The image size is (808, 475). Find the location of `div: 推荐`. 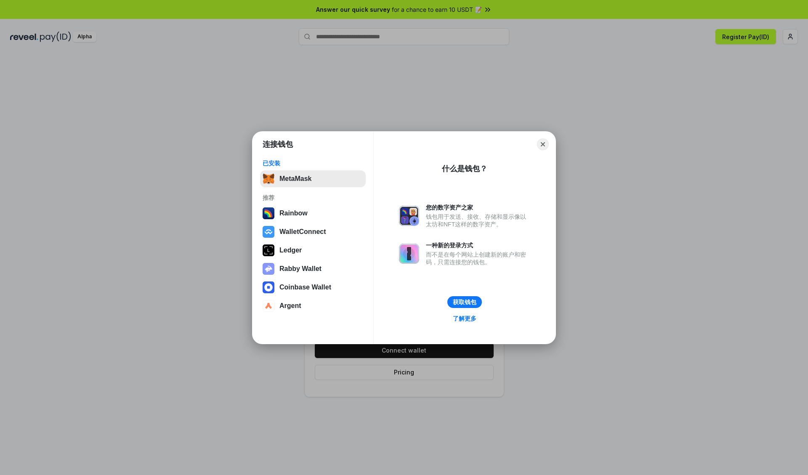

div: 推荐 is located at coordinates (313, 198).